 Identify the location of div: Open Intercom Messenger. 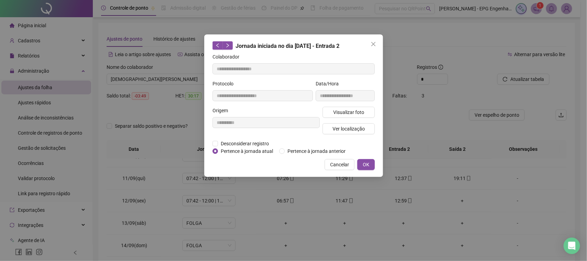
(572, 245).